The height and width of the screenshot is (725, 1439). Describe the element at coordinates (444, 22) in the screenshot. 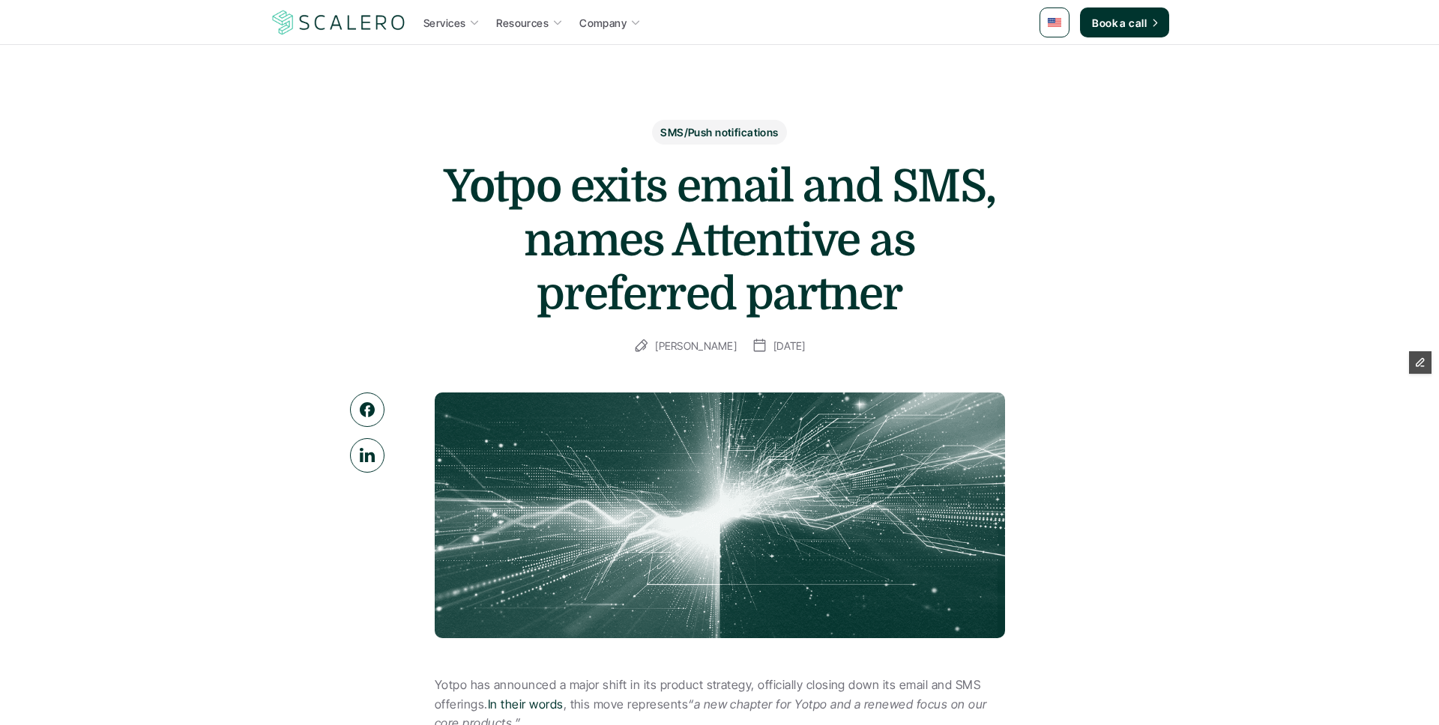

I see `p: Services` at that location.